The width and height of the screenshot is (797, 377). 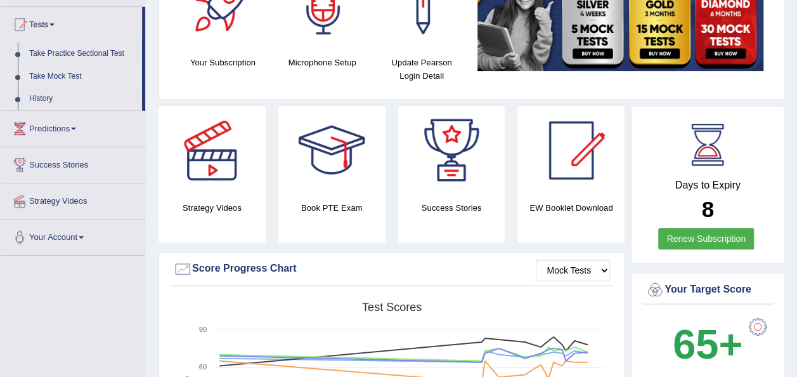 What do you see at coordinates (322, 62) in the screenshot?
I see `h4: Microphone Setup` at bounding box center [322, 62].